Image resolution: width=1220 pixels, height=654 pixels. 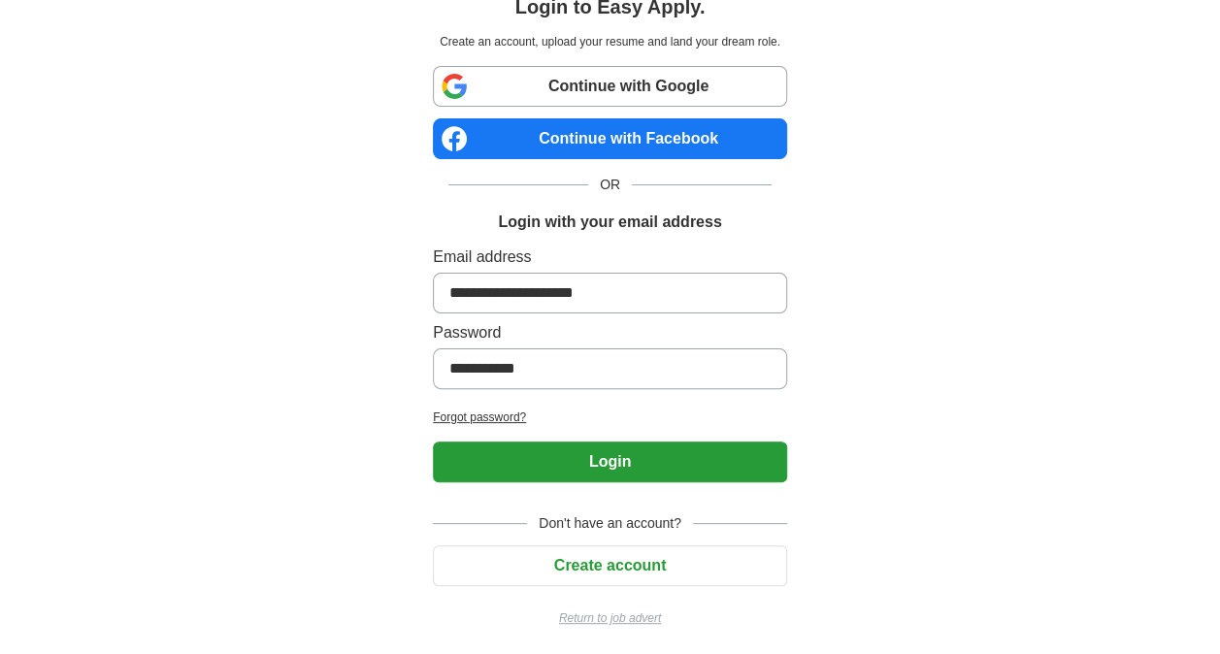 I want to click on span: OR, so click(x=609, y=184).